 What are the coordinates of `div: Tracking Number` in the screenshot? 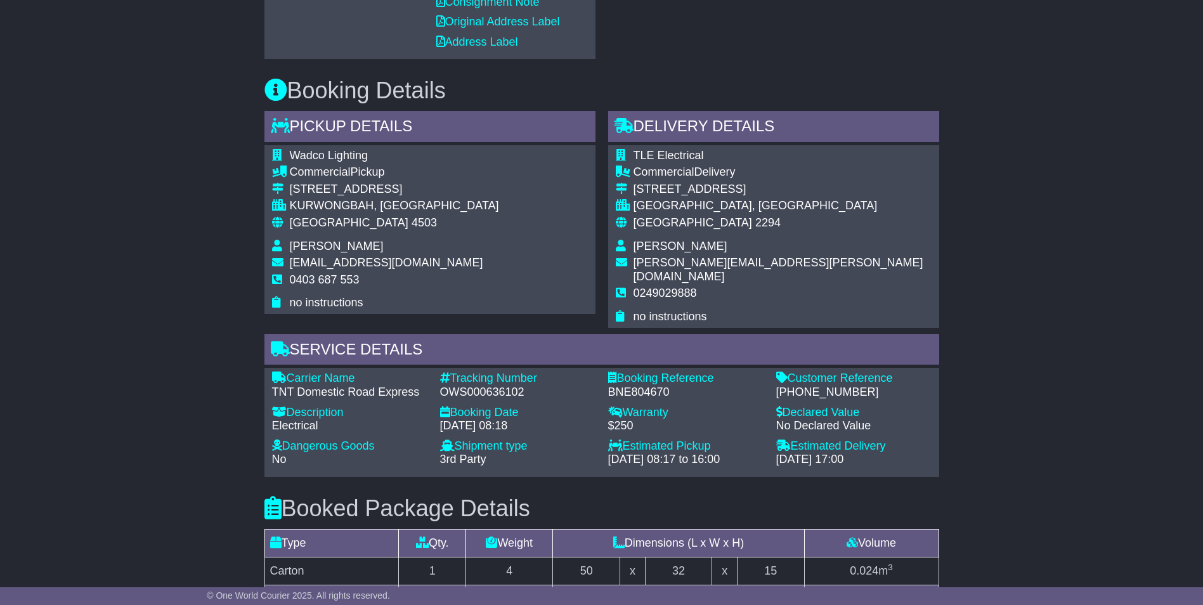 It's located at (518, 379).